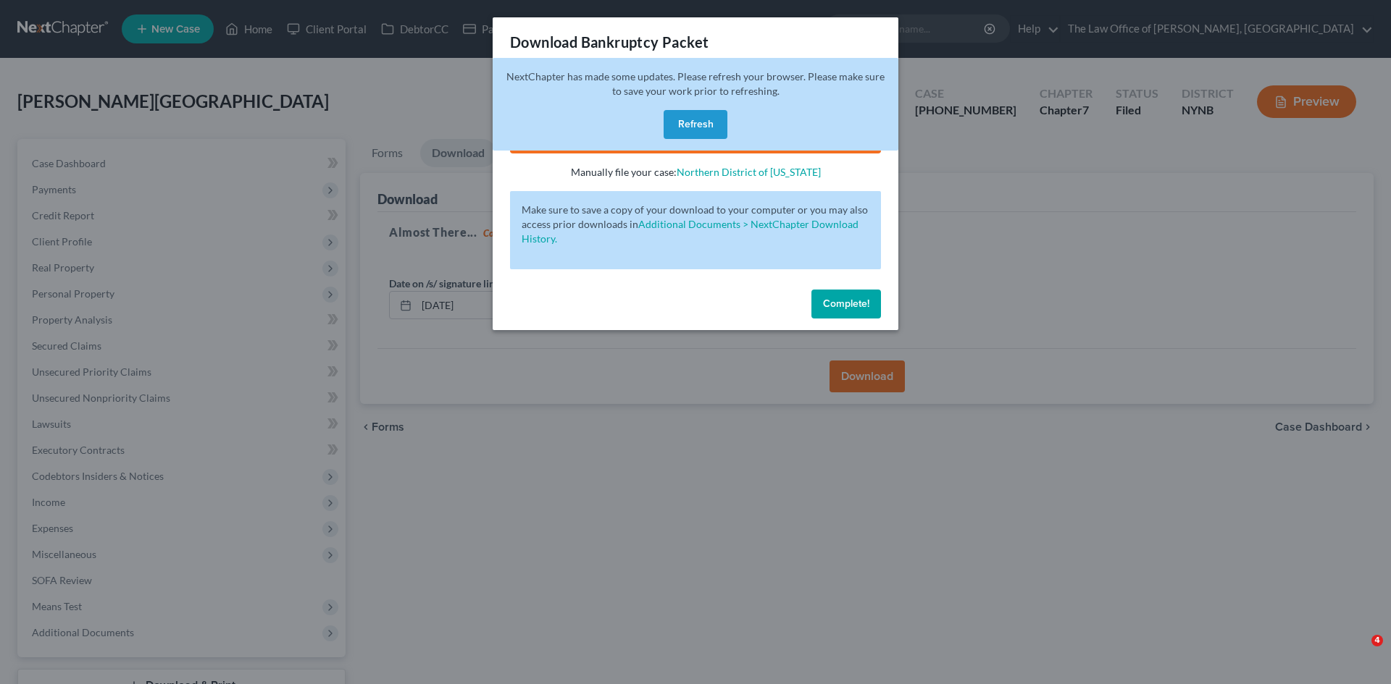 The height and width of the screenshot is (684, 1391). What do you see at coordinates (1377, 641) in the screenshot?
I see `span: 4` at bounding box center [1377, 641].